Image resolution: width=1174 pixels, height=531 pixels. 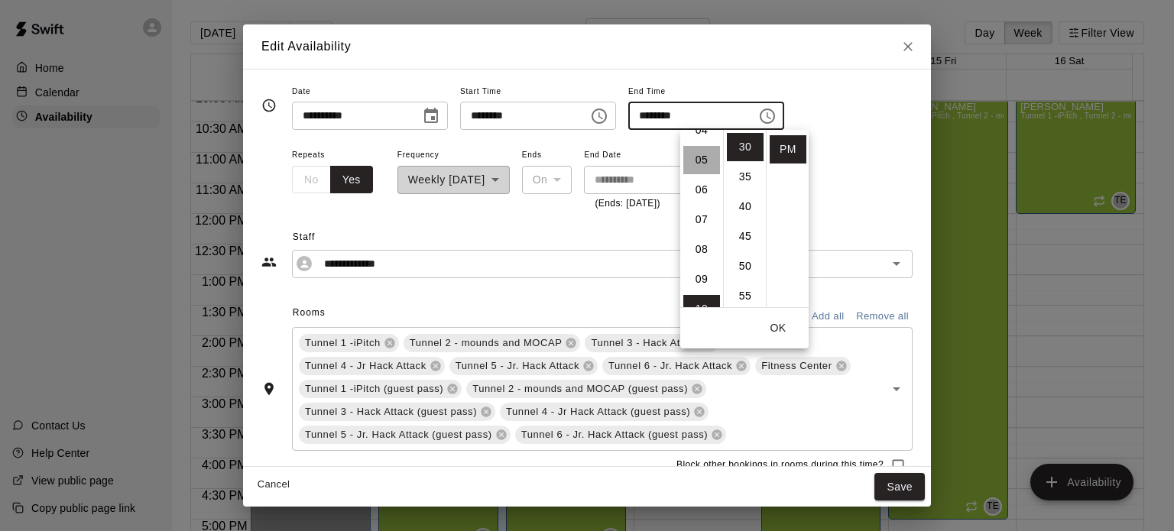 I want to click on li: 10 hours, so click(x=702, y=309).